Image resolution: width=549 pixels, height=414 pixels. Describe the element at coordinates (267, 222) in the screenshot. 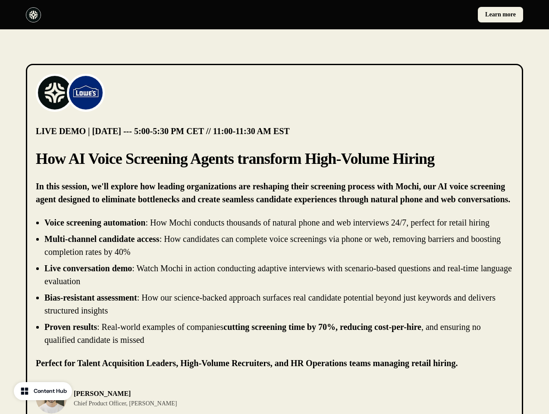

I see `p: : How Mochi conducts thousands of natural phone and web interviews 24/7, perfect for retail hiring` at that location.